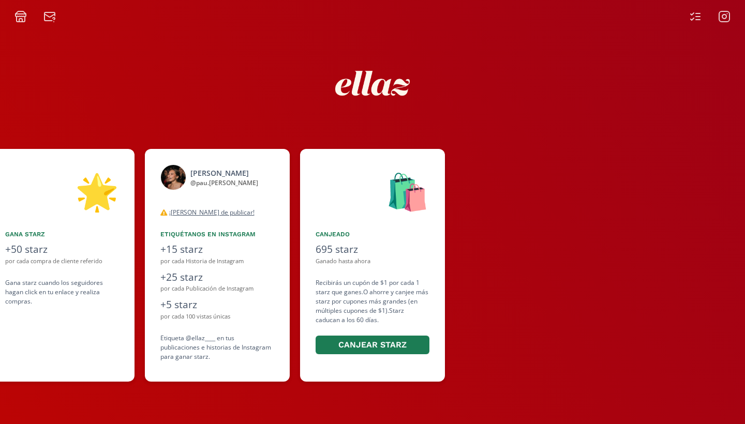  Describe the element at coordinates (217, 305) in the screenshot. I see `div: +5 starz` at that location.